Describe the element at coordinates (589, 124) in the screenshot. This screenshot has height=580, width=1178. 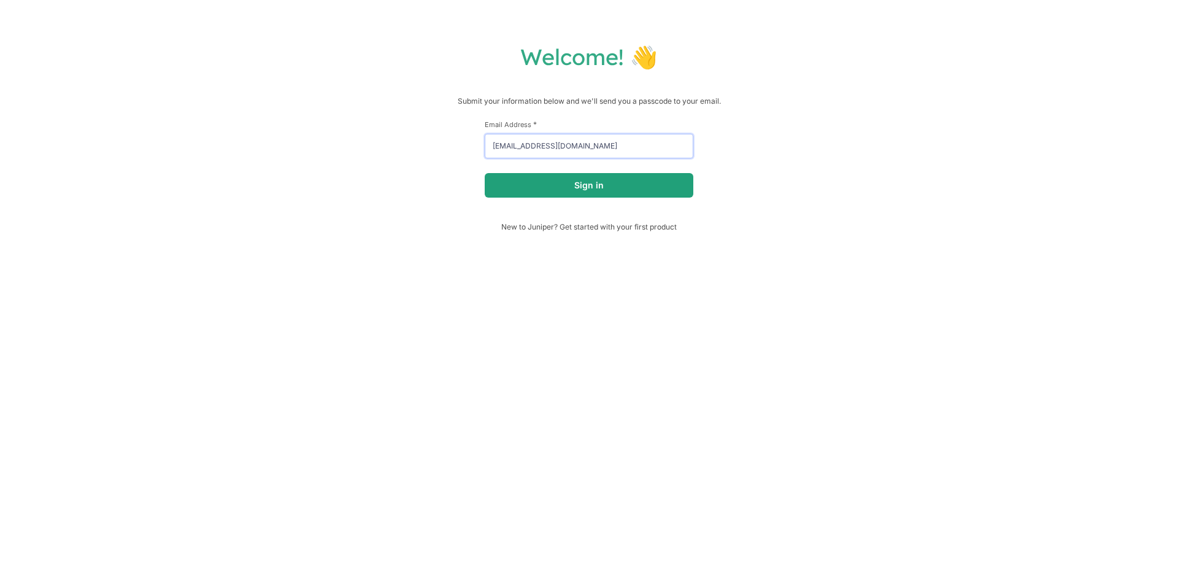
I see `label: Email Address` at that location.